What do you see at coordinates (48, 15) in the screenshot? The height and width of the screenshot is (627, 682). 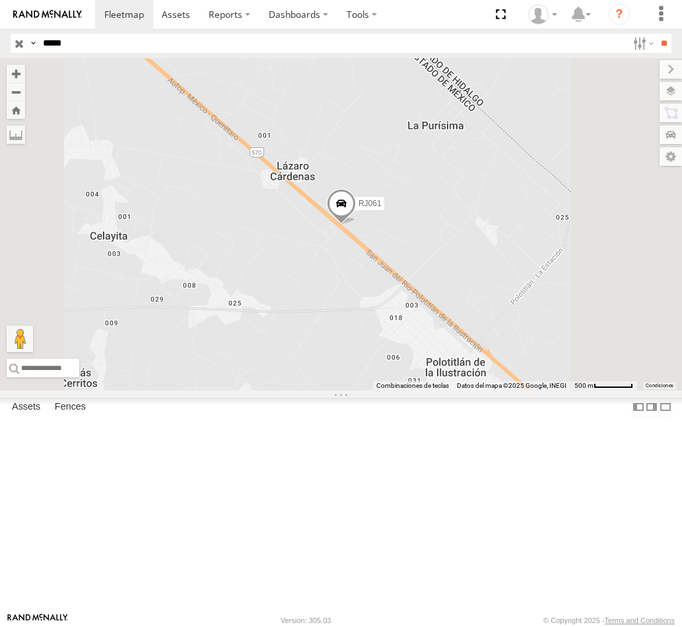 I see `img: rand-logo.svg` at bounding box center [48, 15].